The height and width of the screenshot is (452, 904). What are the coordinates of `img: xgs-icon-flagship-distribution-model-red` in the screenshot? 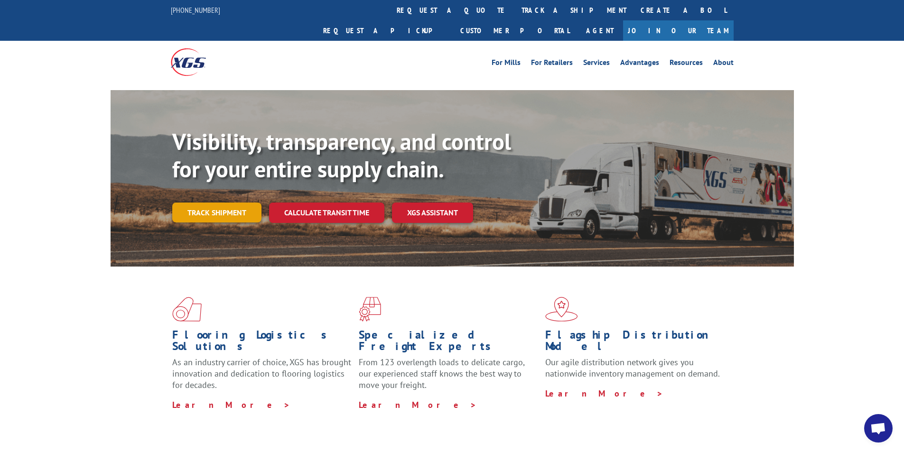 It's located at (561, 309).